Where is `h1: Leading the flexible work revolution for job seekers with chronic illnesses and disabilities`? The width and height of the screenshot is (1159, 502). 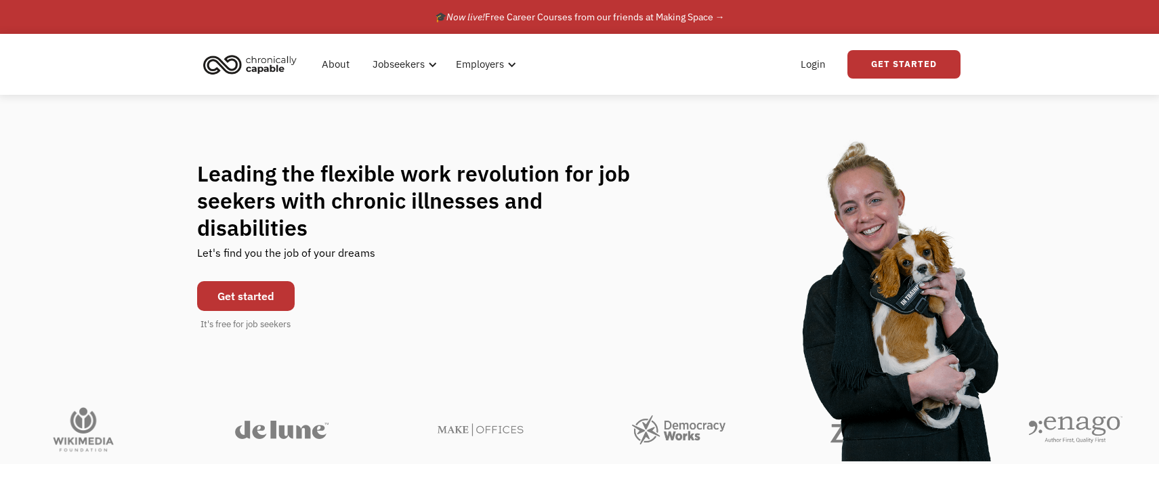
h1: Leading the flexible work revolution for job seekers with chronic illnesses and disabilities is located at coordinates (427, 201).